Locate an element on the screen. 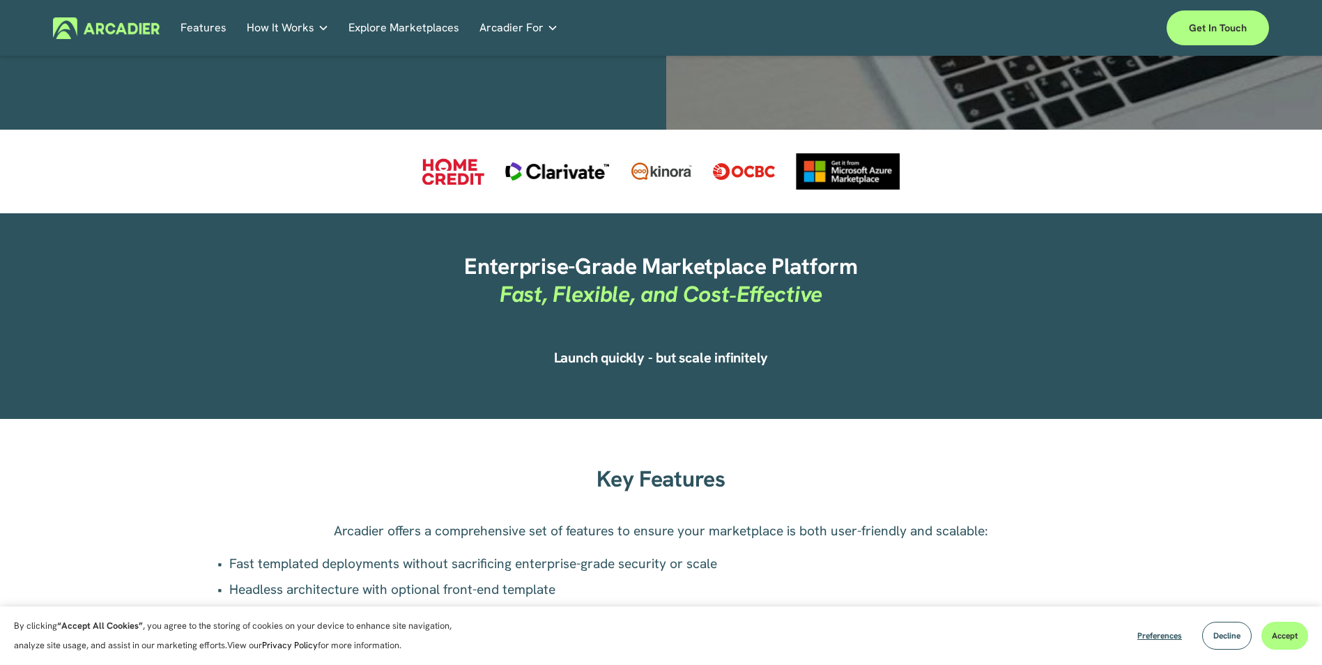 The image size is (1322, 665). button: Preferences is located at coordinates (1160, 636).